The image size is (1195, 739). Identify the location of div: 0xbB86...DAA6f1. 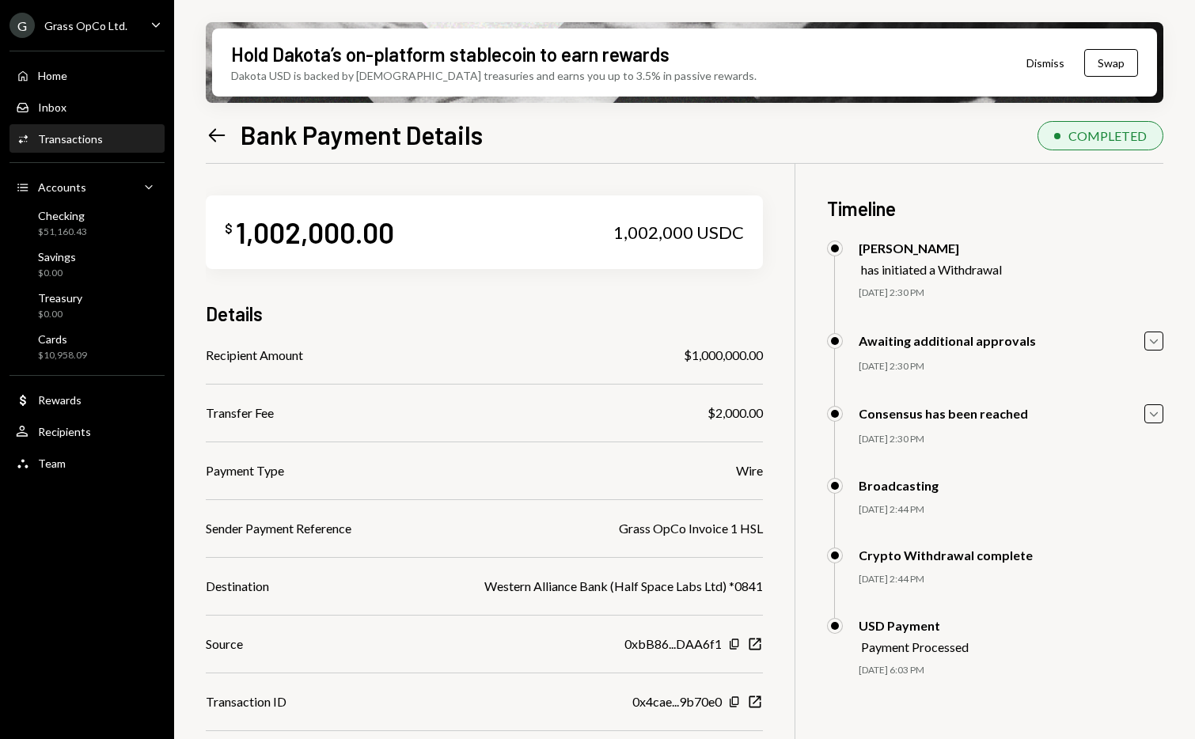
(673, 644).